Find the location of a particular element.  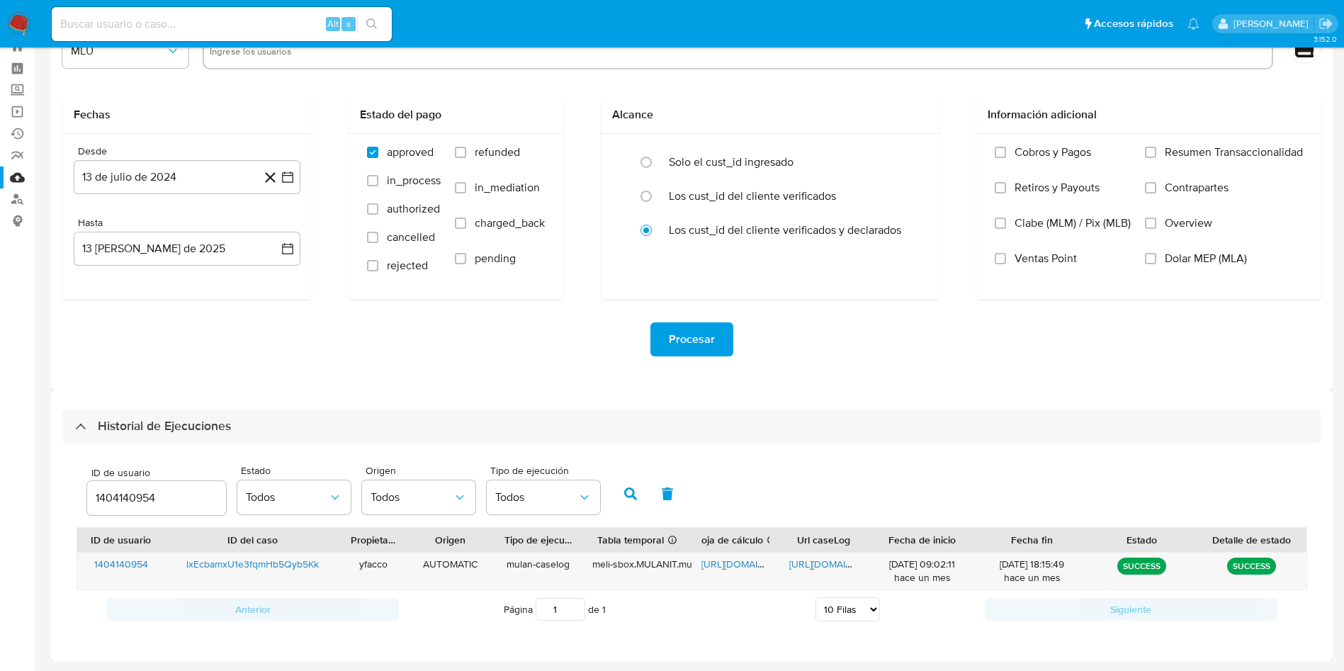

span: Alt is located at coordinates (333, 23).